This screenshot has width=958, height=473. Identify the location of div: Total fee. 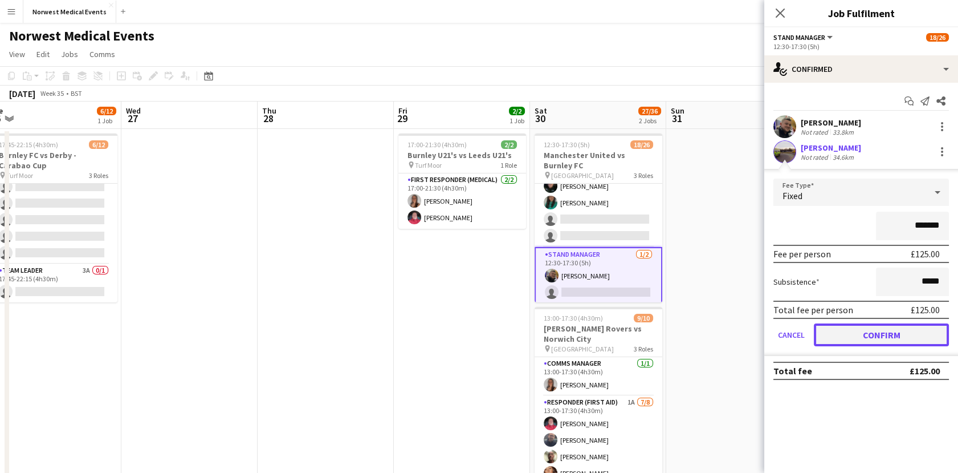
(793, 370).